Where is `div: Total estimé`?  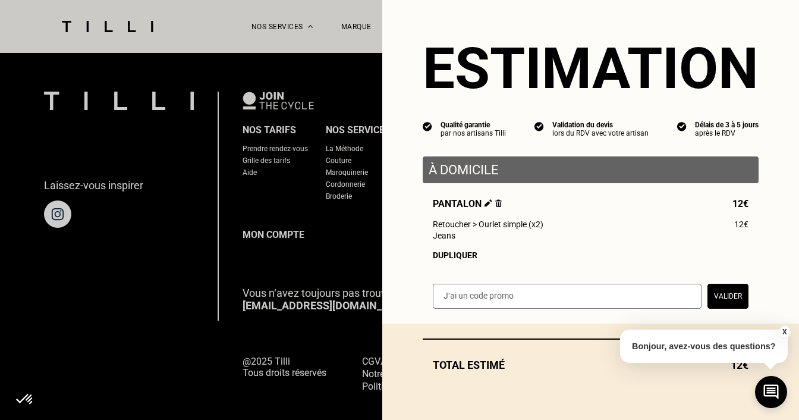
div: Total estimé is located at coordinates (590, 364).